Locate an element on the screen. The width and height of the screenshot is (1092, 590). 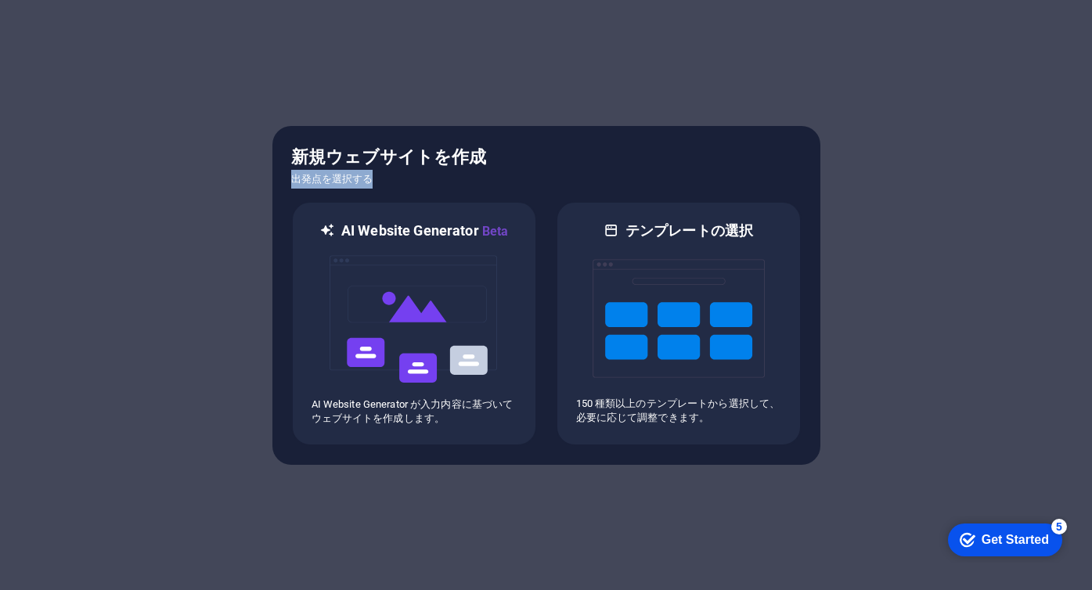
div: Get Started 5 items remaining, 0% complete is located at coordinates (70, 24).